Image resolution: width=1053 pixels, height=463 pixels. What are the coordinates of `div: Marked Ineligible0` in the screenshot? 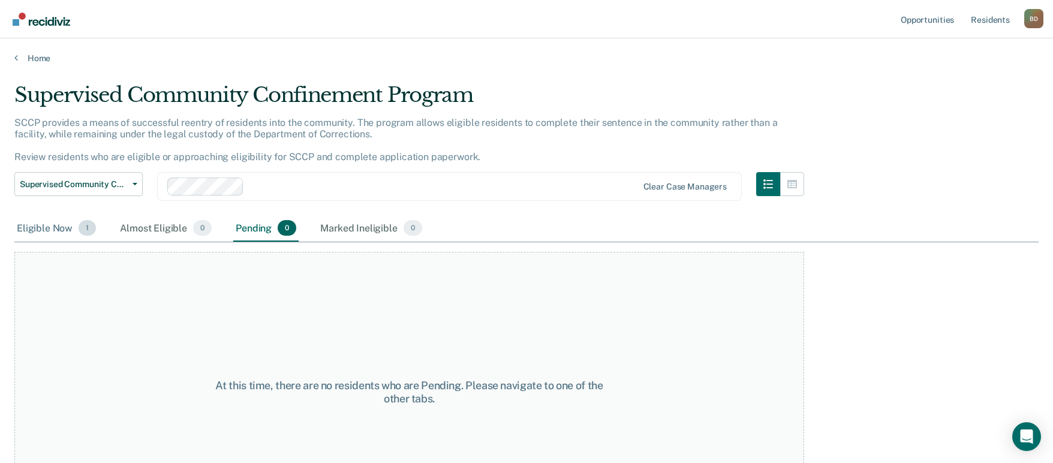 It's located at (371, 228).